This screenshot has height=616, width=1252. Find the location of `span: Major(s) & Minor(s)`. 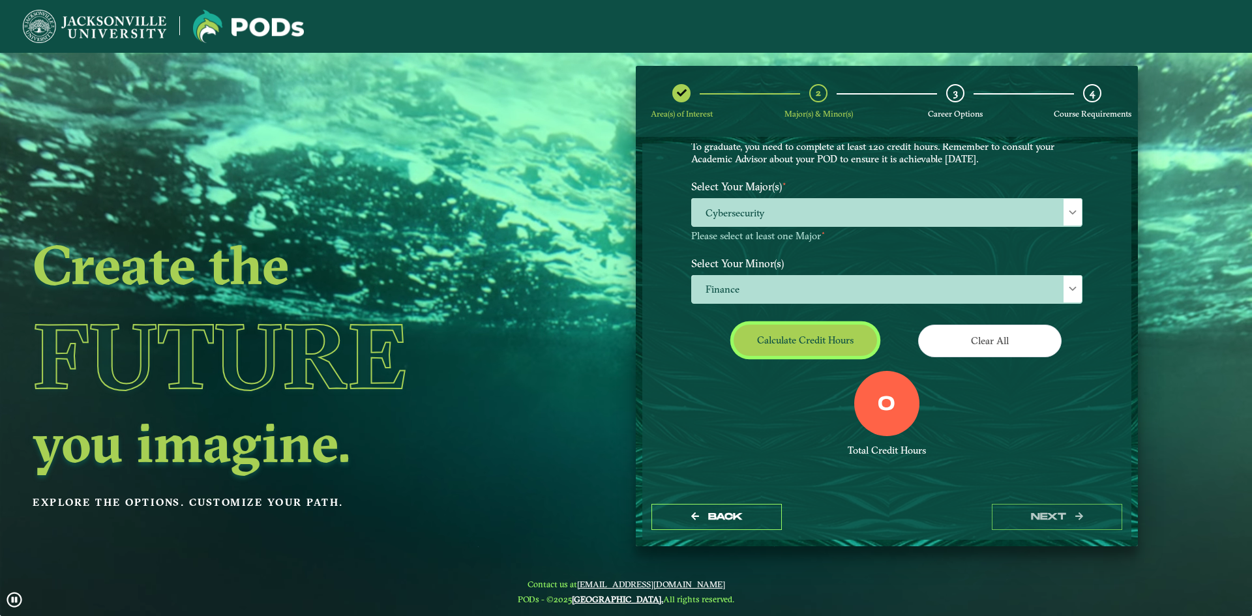

span: Major(s) & Minor(s) is located at coordinates (819, 114).